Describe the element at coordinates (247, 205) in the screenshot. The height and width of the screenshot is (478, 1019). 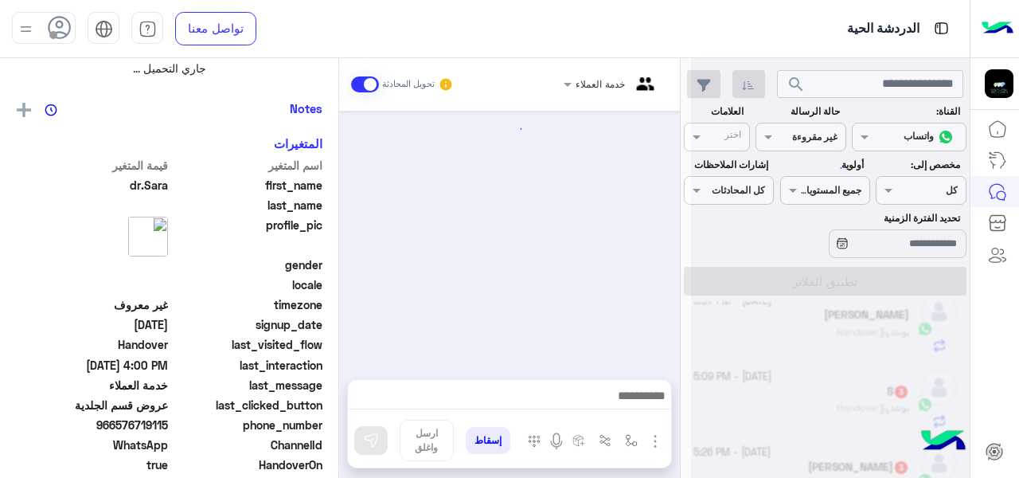
I see `span: last_name` at that location.